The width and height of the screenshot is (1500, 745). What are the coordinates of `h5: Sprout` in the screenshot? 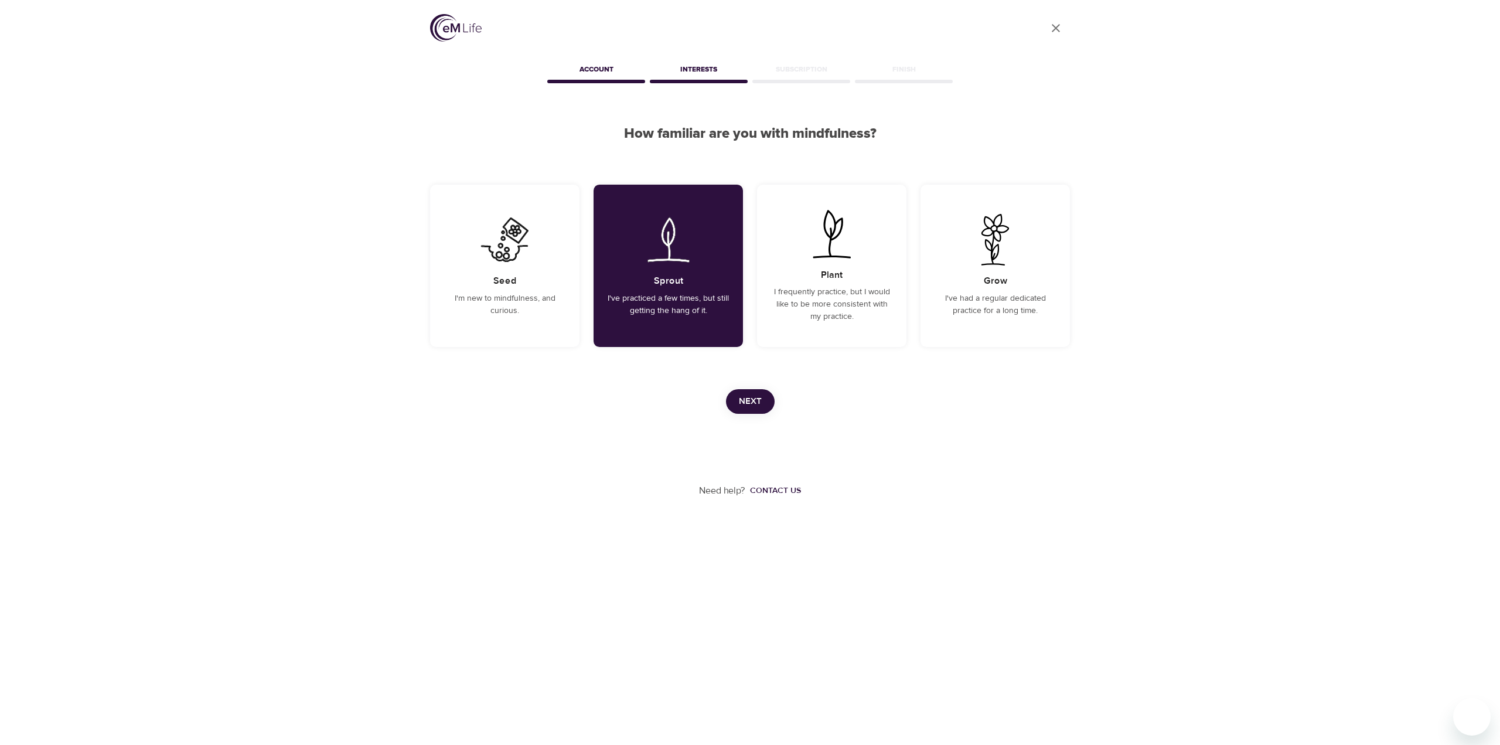 It's located at (668, 281).